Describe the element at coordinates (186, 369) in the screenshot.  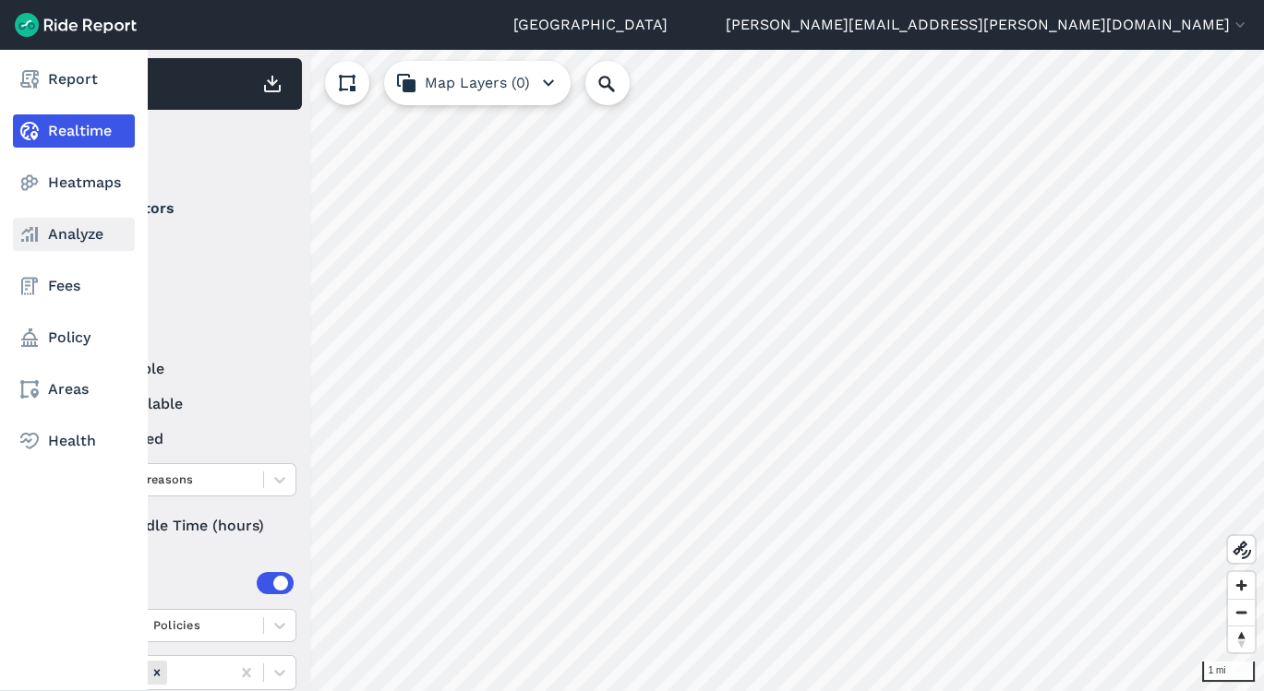
I see `label: available` at that location.